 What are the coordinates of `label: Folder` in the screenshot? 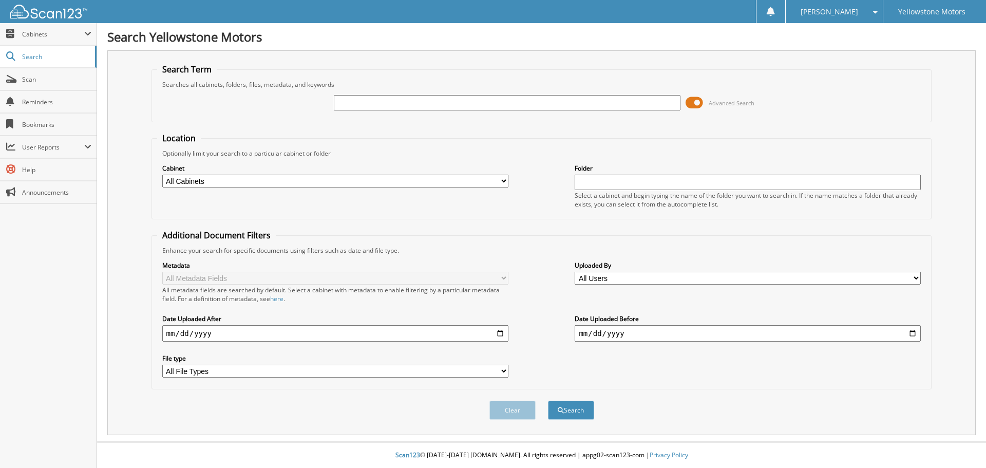 It's located at (748, 168).